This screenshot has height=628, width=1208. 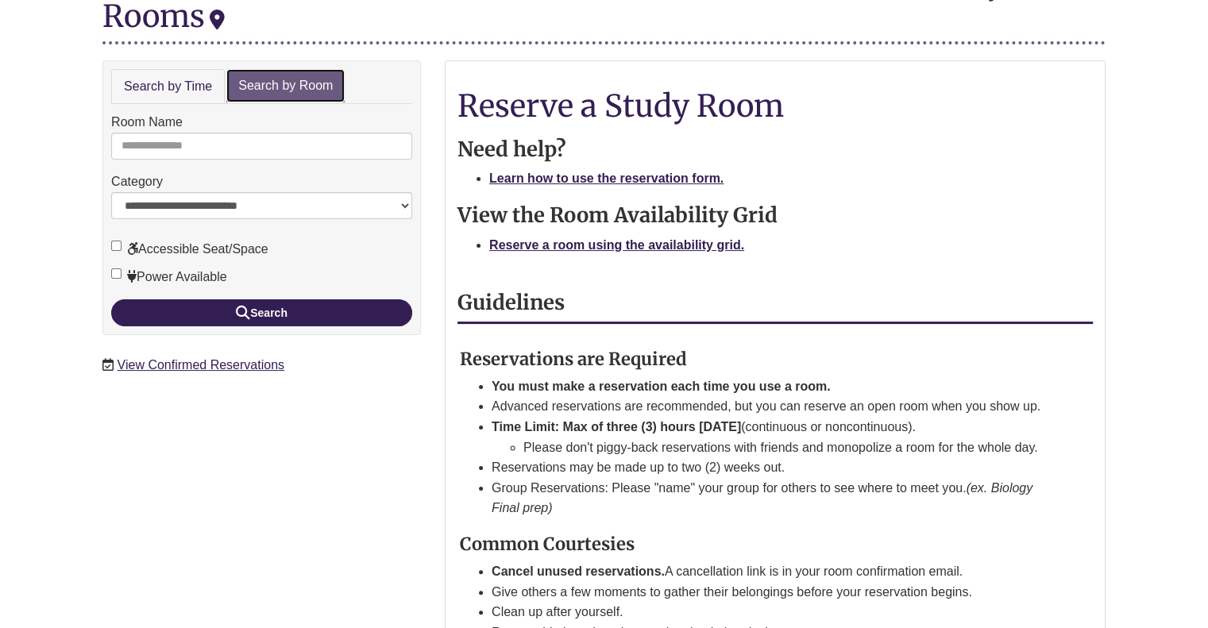 What do you see at coordinates (547, 544) in the screenshot?
I see `strong: Common Courtesies` at bounding box center [547, 544].